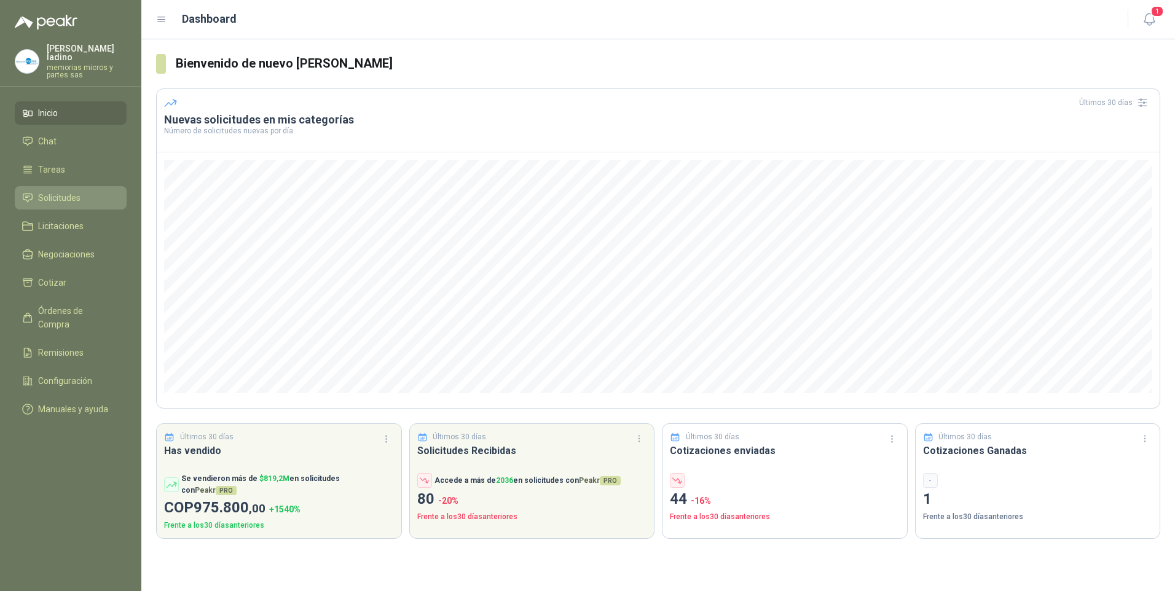 The width and height of the screenshot is (1175, 591). What do you see at coordinates (1116, 103) in the screenshot?
I see `div: Últimos 30 días` at bounding box center [1116, 103].